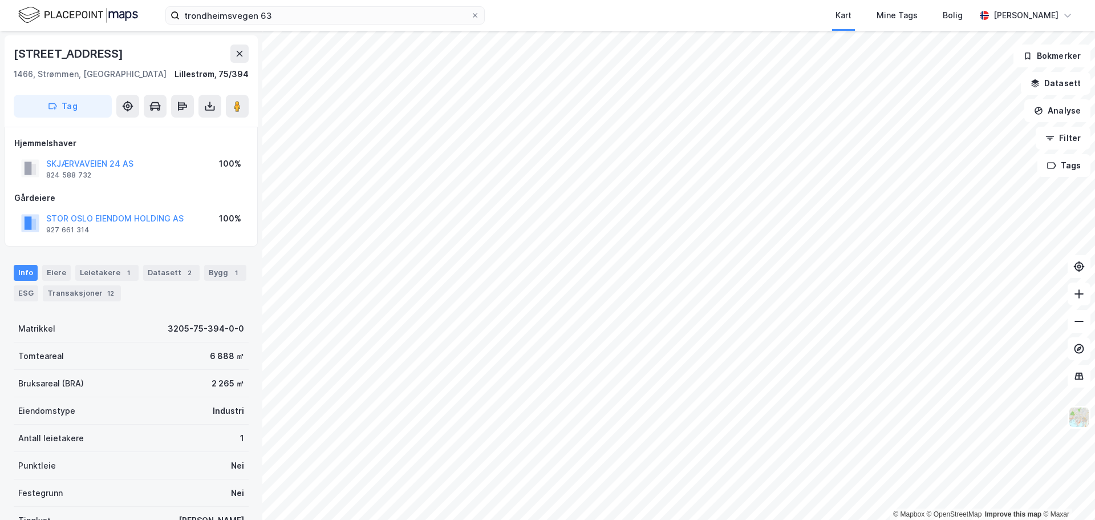  What do you see at coordinates (952, 15) in the screenshot?
I see `div: Bolig` at bounding box center [952, 15].